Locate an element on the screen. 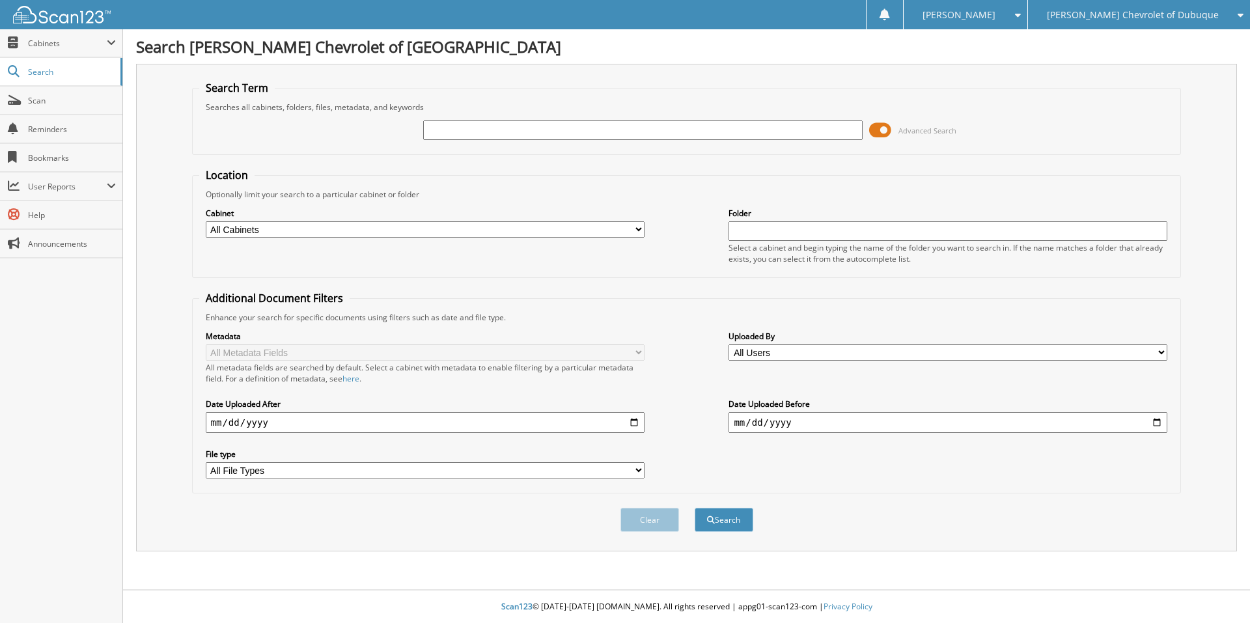  a: here is located at coordinates (351, 378).